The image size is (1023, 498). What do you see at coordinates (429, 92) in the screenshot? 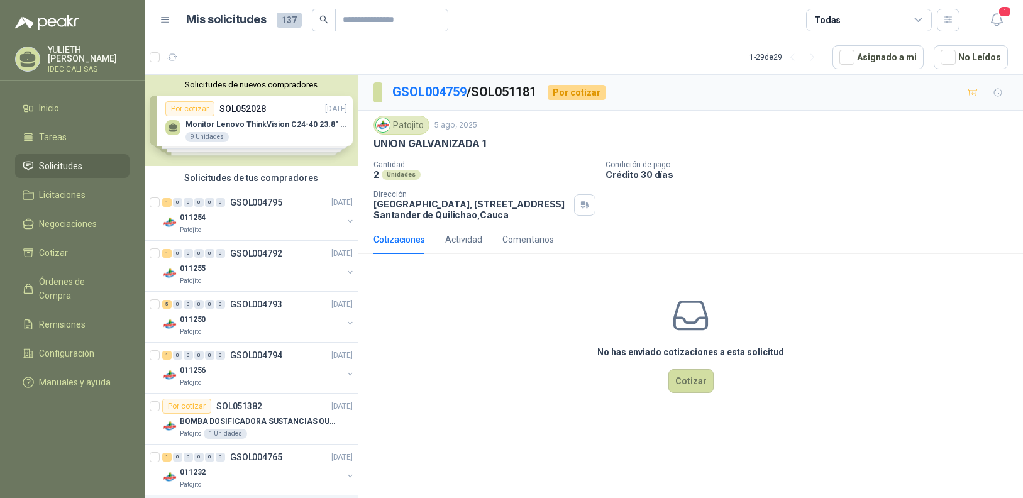
I see `a: GSOL004759` at bounding box center [429, 92].